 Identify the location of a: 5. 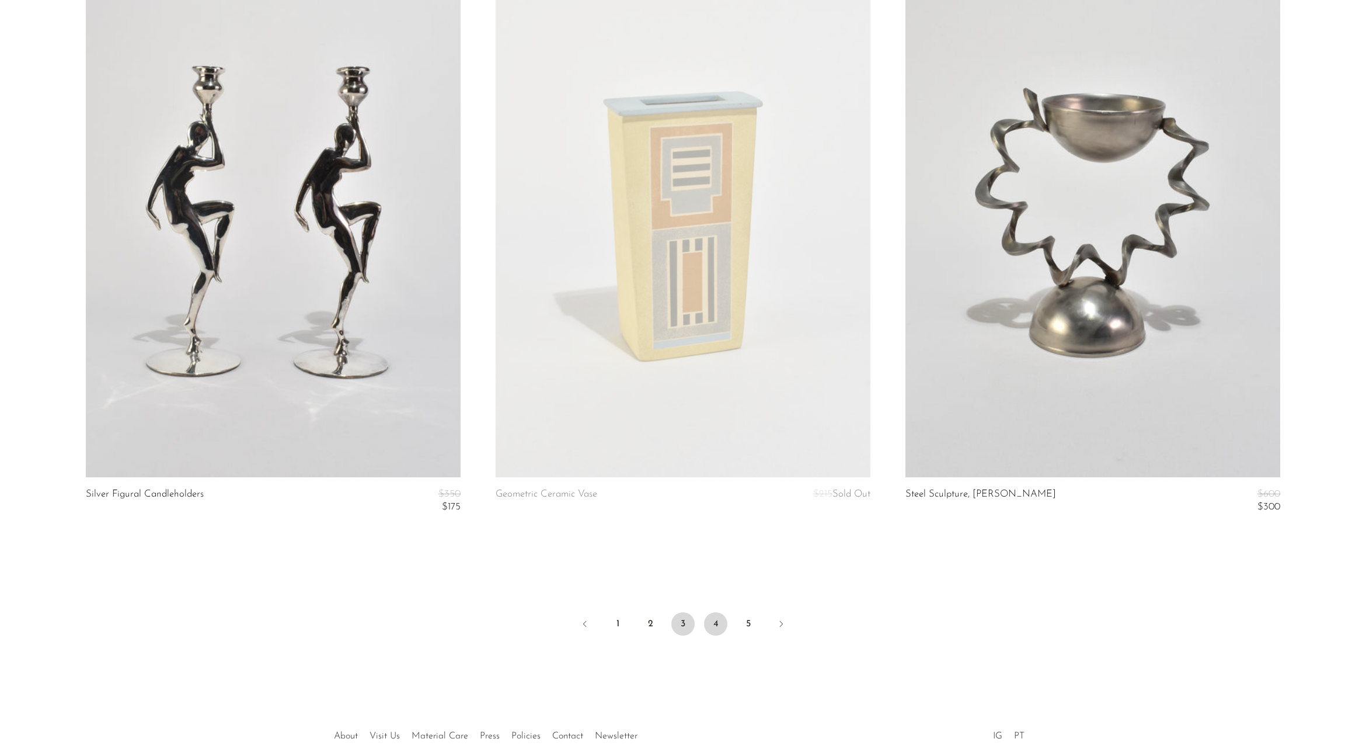
(749, 624).